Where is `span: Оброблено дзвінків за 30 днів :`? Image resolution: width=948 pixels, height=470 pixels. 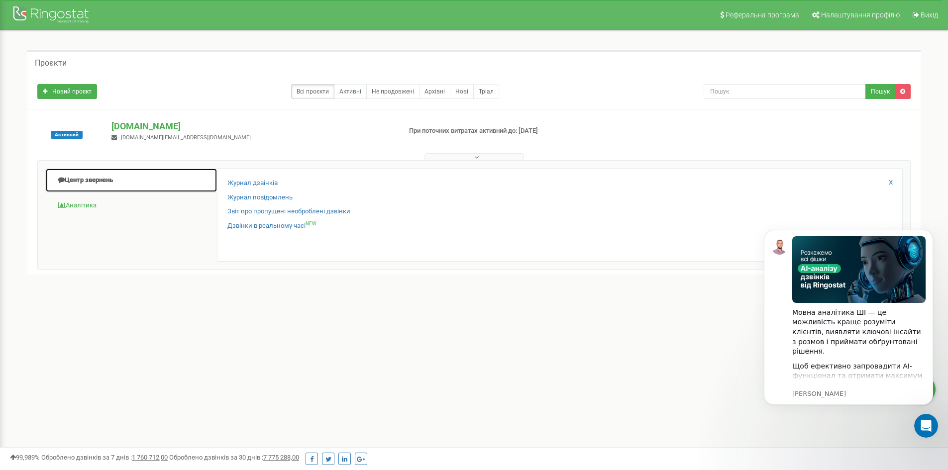
span: Оброблено дзвінків за 30 днів : is located at coordinates (234, 457).